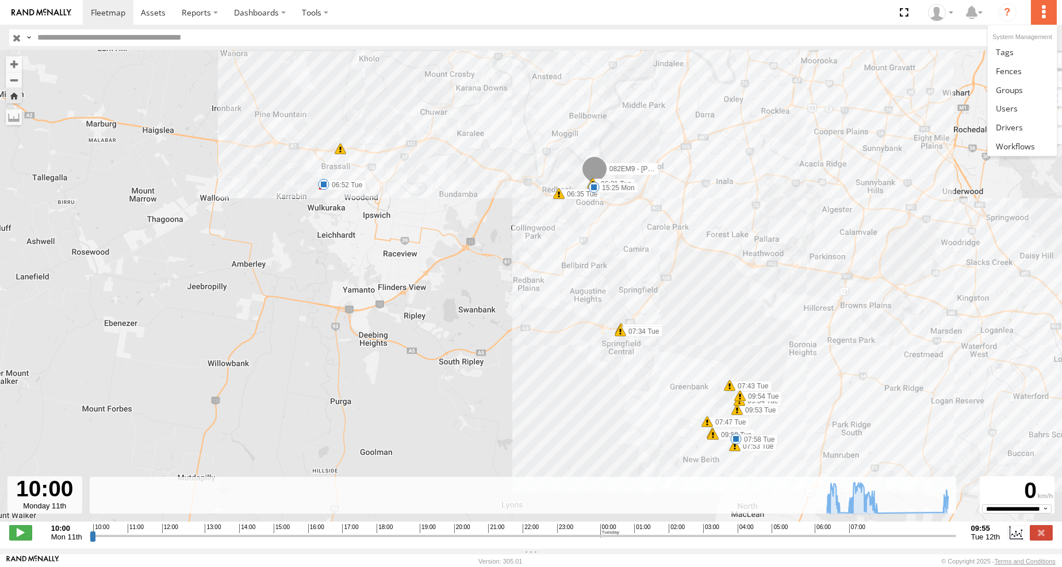 This screenshot has width=1062, height=567. I want to click on span: 21:00, so click(496, 529).